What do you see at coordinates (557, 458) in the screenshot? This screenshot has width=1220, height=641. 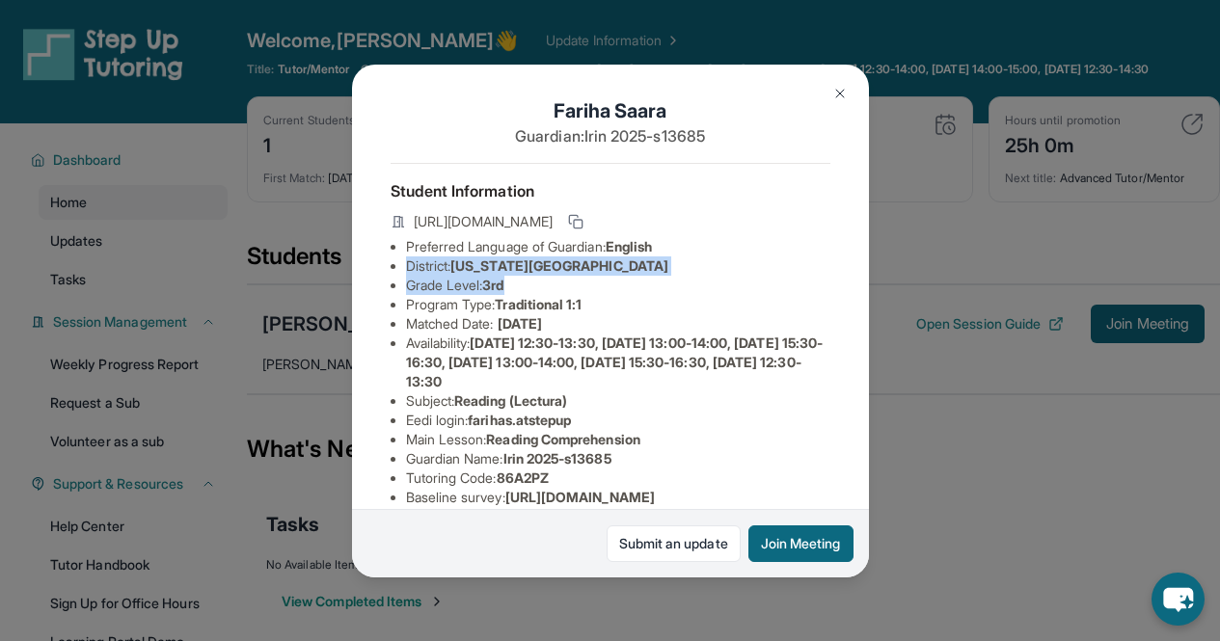 I see `span: Irin 2025-s13685` at bounding box center [557, 458].